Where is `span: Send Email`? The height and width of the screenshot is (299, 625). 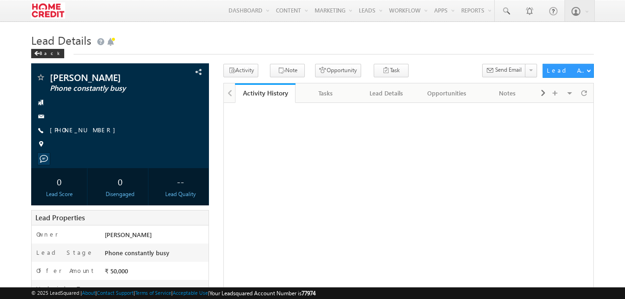 span: Send Email is located at coordinates (508, 70).